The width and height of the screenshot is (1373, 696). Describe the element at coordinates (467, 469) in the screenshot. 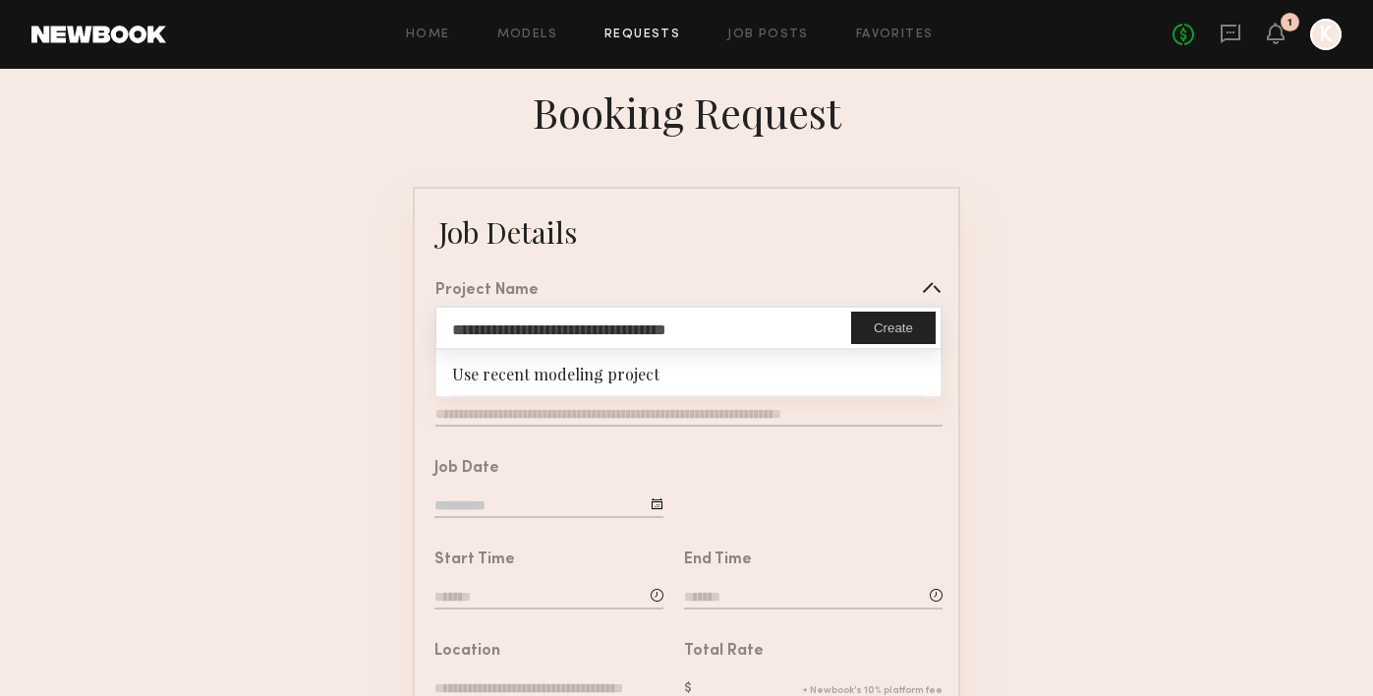

I see `div: Job Date` at that location.